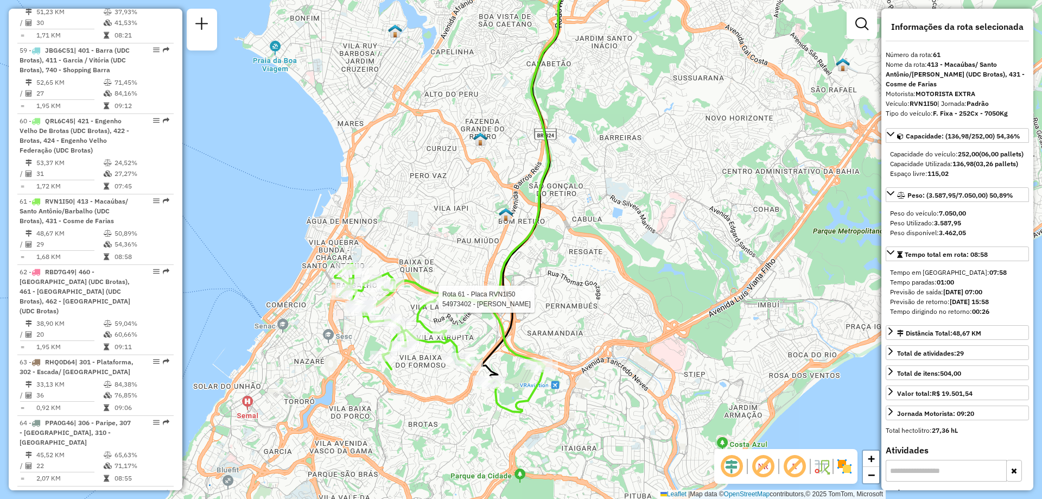 The width and height of the screenshot is (1042, 499). I want to click on span: | 421 - Engenho Velho De Brotas (UDC Brotas), 422 - Brotas, 424 - Engenho Velho Federação (UDC Br..., so click(74, 135).